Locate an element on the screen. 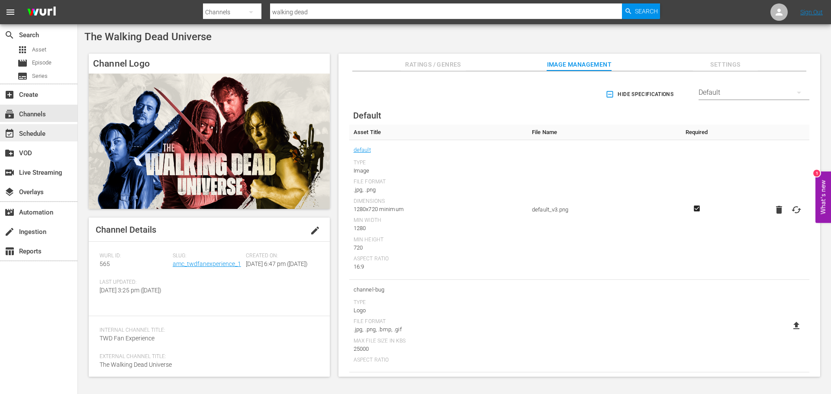 The height and width of the screenshot is (394, 831). a: Sign Out is located at coordinates (811, 12).